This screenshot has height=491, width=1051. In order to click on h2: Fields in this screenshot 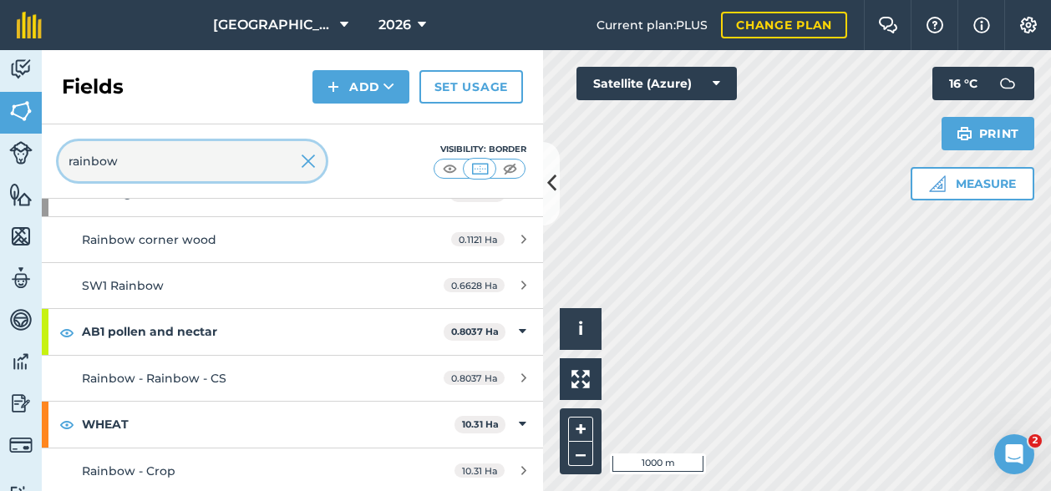, I will do `click(93, 87)`.